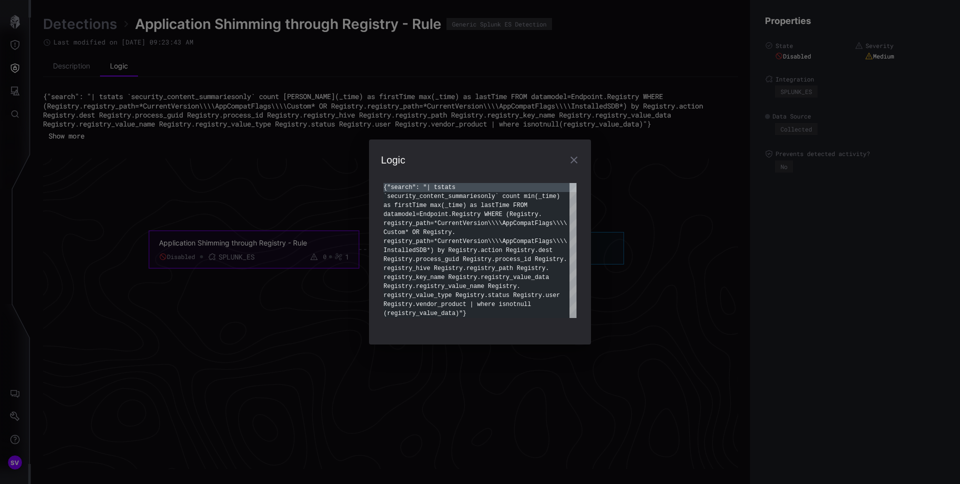  What do you see at coordinates (466, 277) in the screenshot?
I see `span: registry_key_name Registry.registry_value_data` at bounding box center [466, 277].